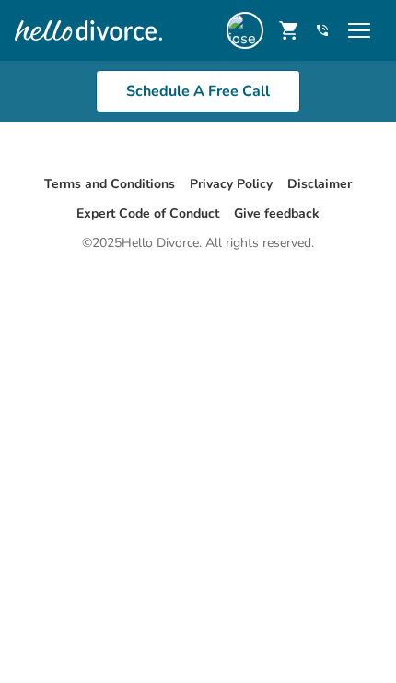 This screenshot has width=396, height=683. I want to click on li: Disclaimer, so click(320, 184).